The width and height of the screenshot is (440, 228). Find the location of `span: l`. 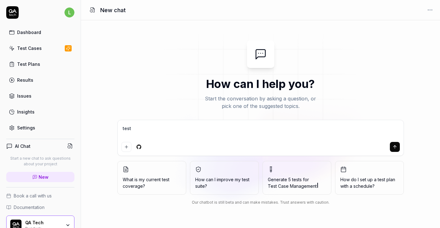

span: l is located at coordinates (69, 12).